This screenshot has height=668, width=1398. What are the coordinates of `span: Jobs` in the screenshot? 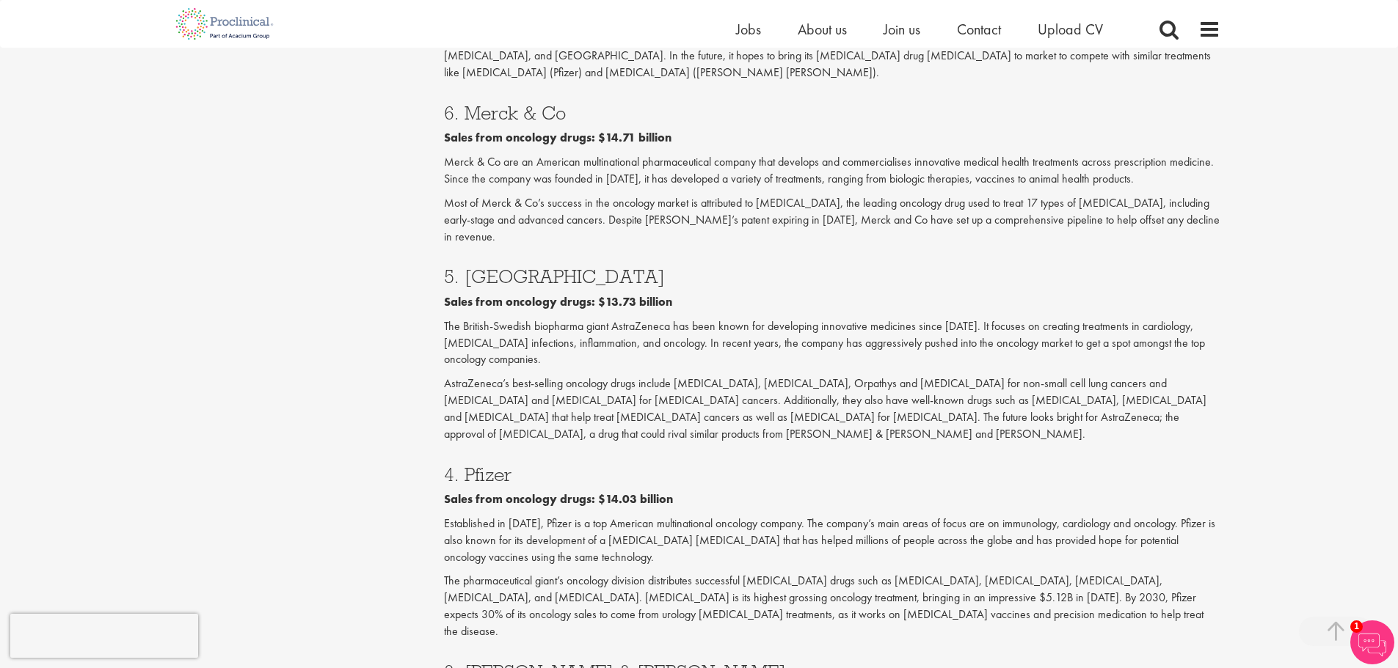 It's located at (748, 29).